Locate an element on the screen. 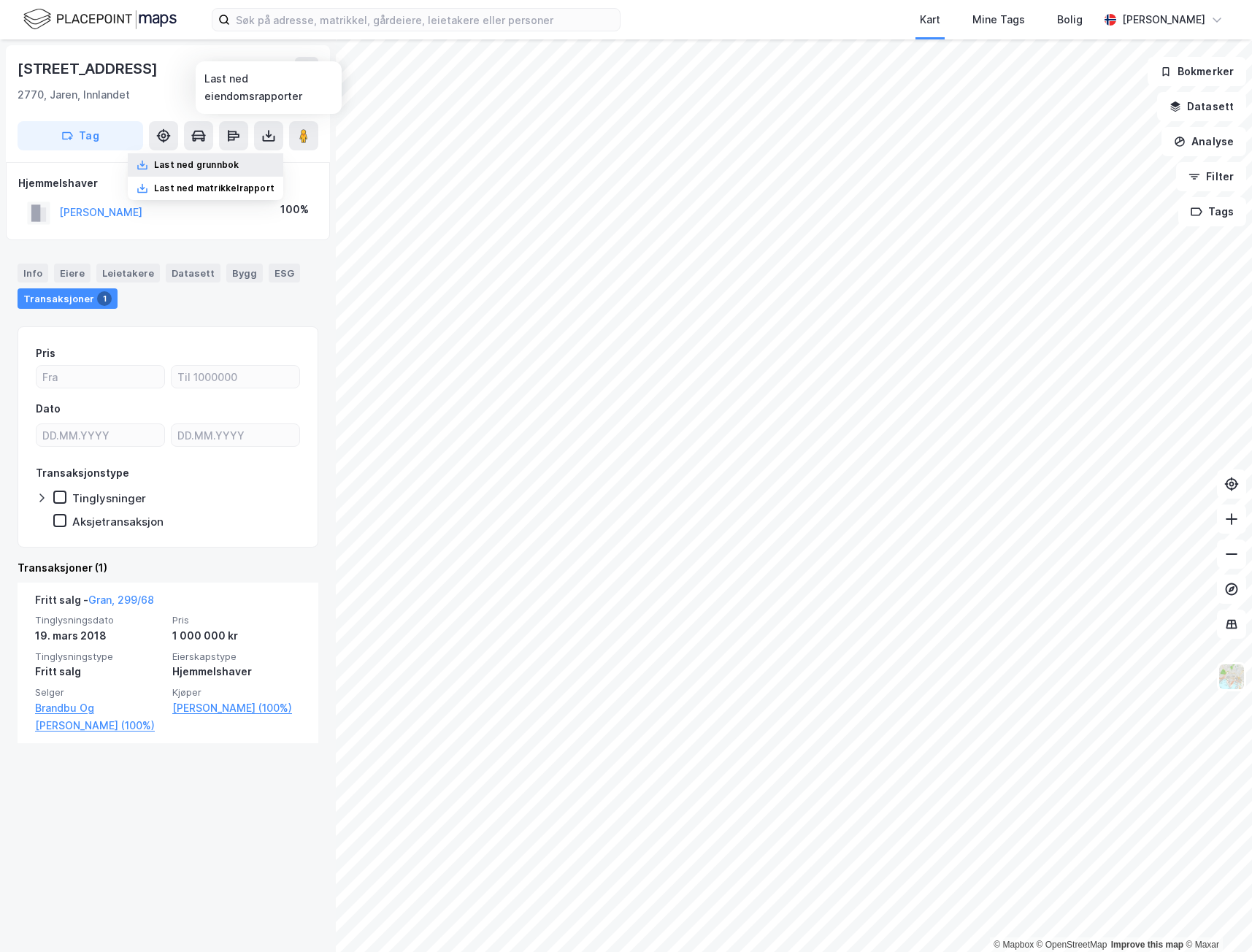  a: Gran, 299/68 is located at coordinates (122, 599).